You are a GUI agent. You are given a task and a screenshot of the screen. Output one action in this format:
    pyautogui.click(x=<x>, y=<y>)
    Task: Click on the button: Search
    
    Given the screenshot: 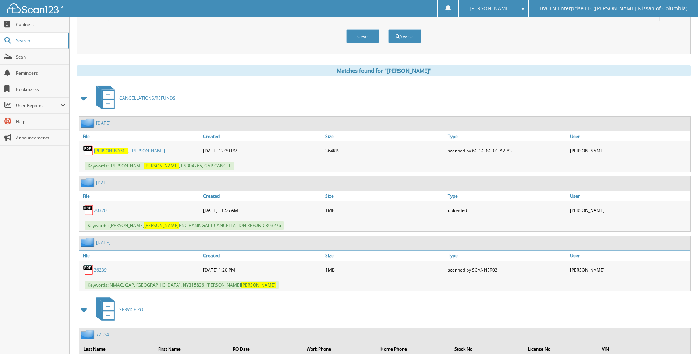 What is the action you would take?
    pyautogui.click(x=405, y=36)
    